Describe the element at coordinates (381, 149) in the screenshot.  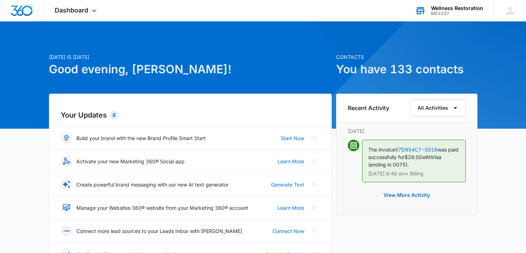
I see `span: The invoice` at that location.